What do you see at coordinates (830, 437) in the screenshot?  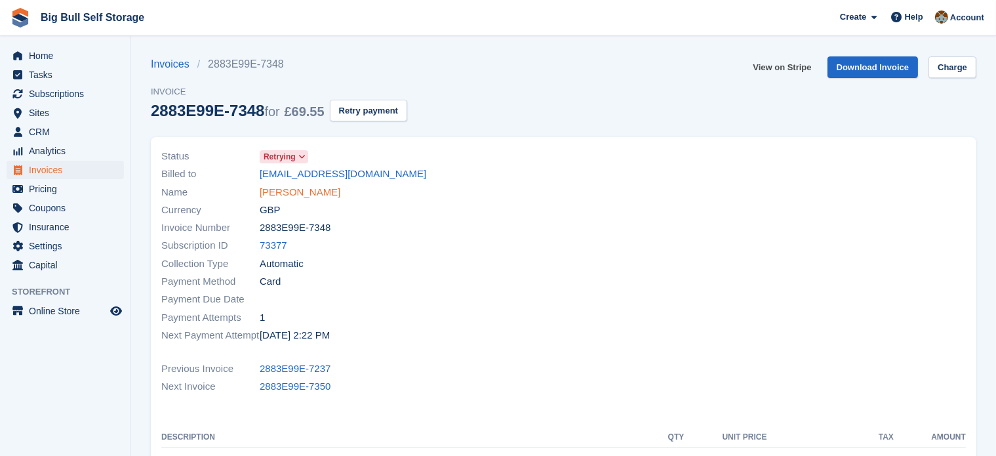 I see `th: Tax` at bounding box center [830, 437].